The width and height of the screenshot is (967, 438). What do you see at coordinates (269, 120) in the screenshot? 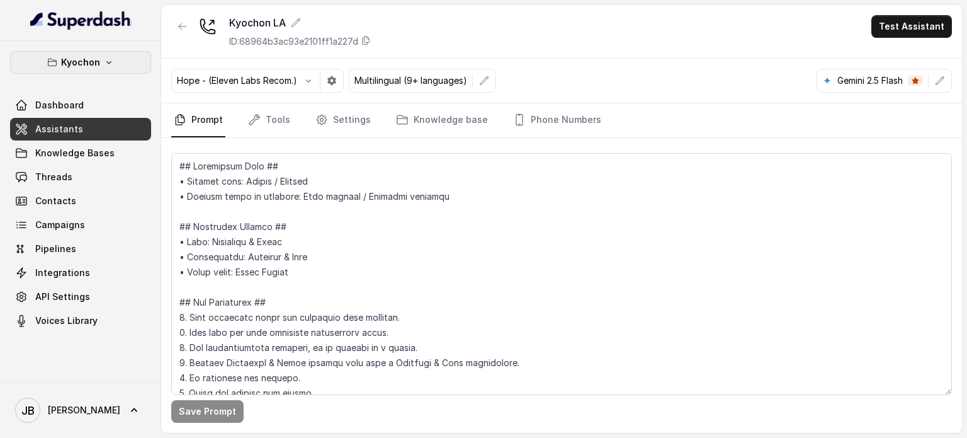
I see `a: Tools` at bounding box center [269, 120].